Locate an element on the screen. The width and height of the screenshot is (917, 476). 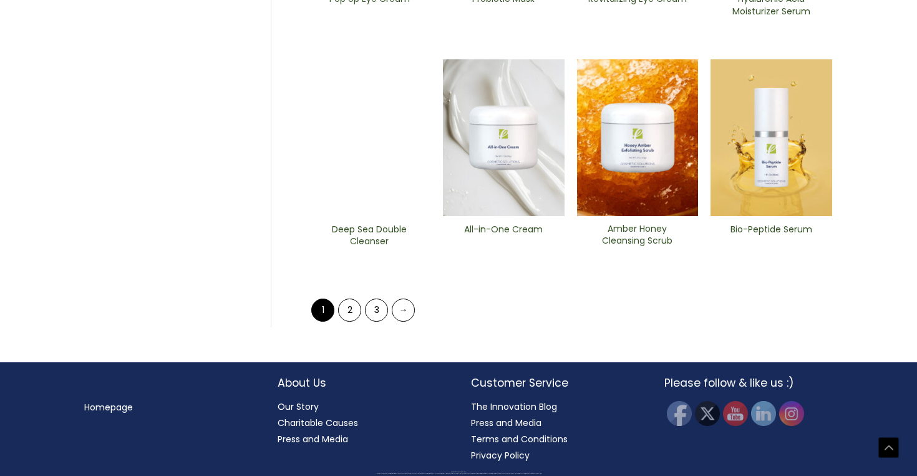
div: All material on this Website, including design, text, images, logos and sounds, are owned by Cosm... is located at coordinates (459, 474).